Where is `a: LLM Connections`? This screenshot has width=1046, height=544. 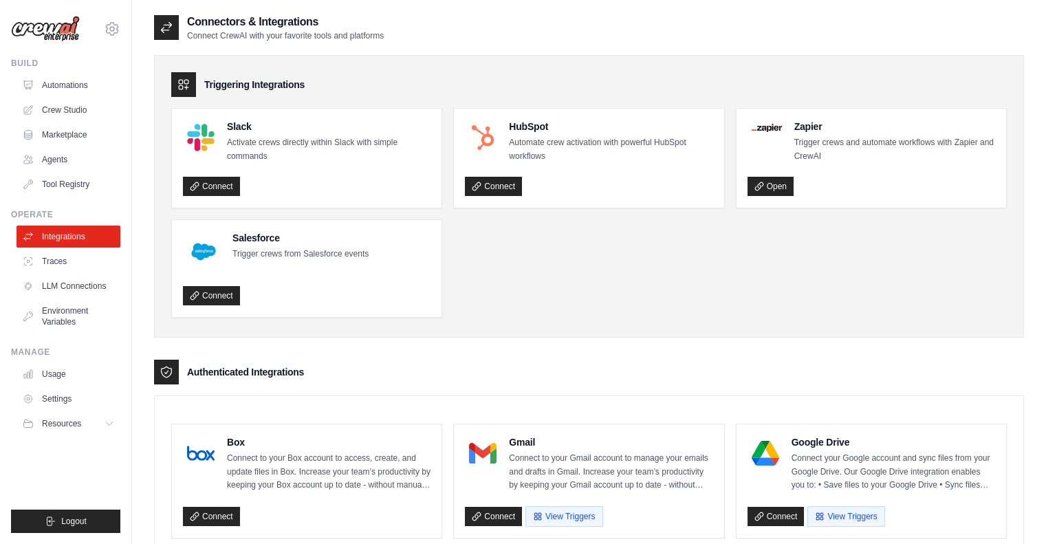
a: LLM Connections is located at coordinates (68, 286).